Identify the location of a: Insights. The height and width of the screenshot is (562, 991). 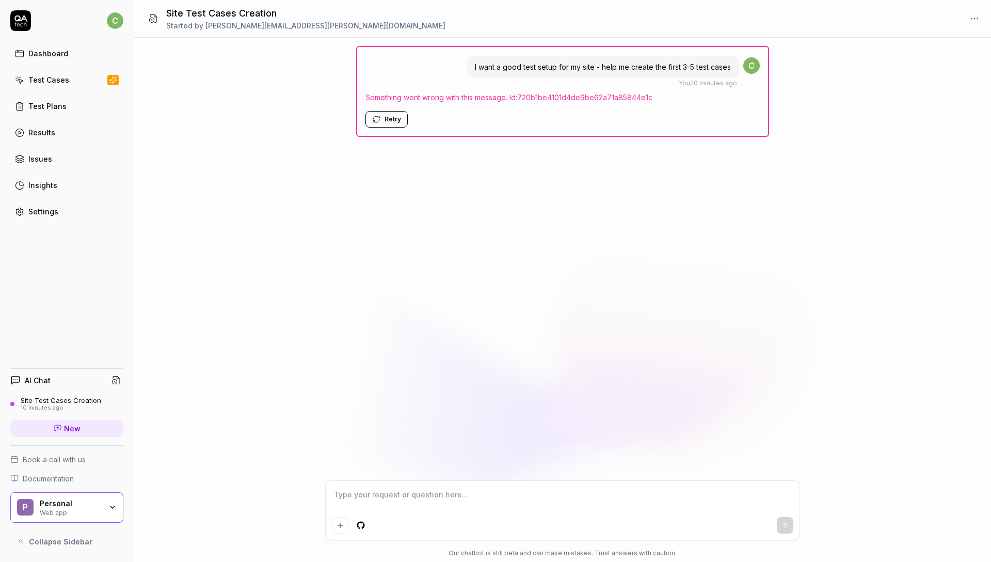
(67, 185).